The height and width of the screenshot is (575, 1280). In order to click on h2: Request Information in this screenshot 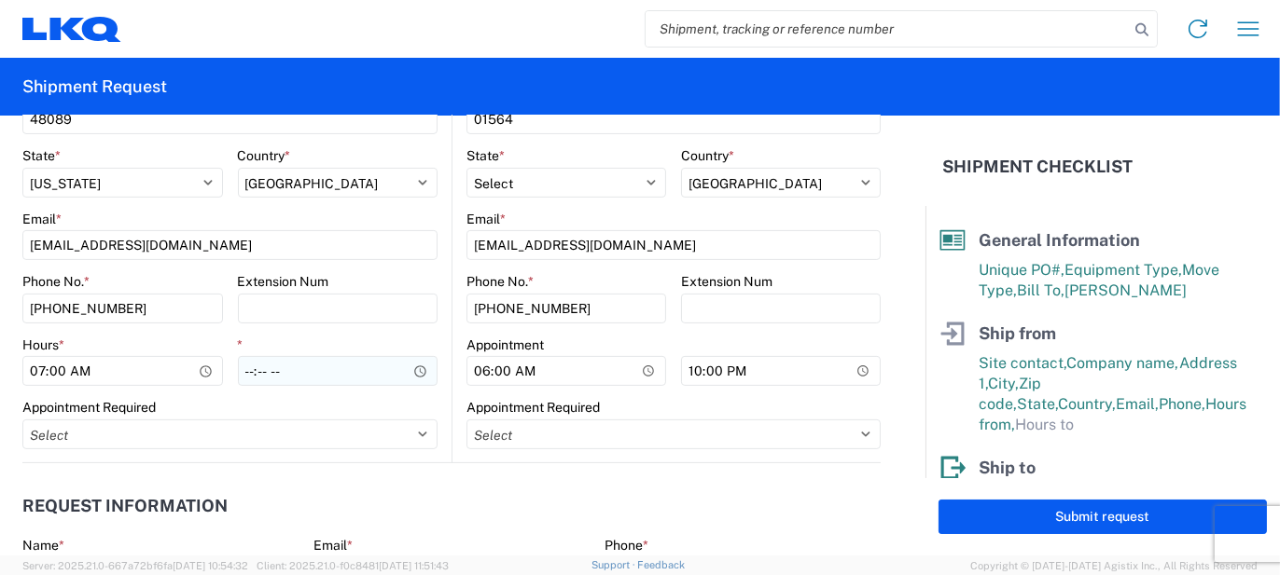, I will do `click(125, 506)`.